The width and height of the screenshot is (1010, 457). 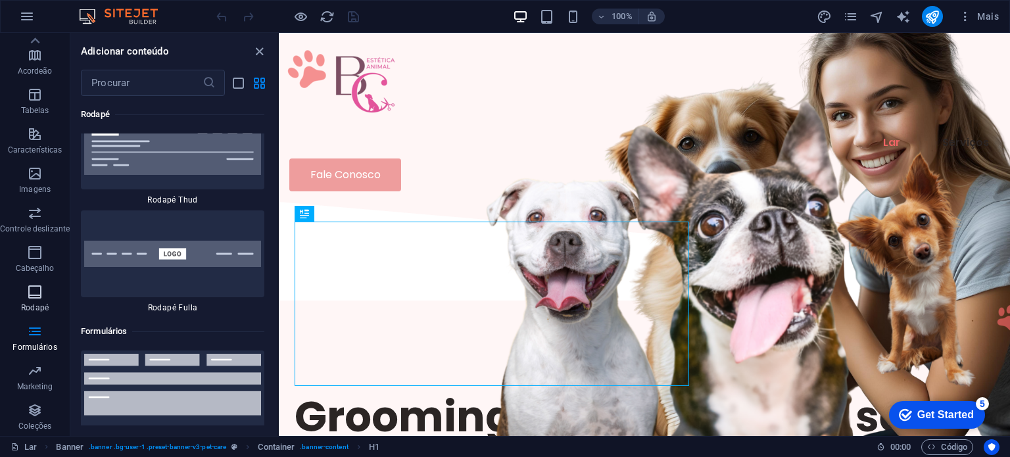 What do you see at coordinates (652, 16) in the screenshot?
I see `i: Ao redimensionar, ajuste automaticamente o nível de zoom para se ajustar ao dispositivo escolhido.` at bounding box center [652, 16].